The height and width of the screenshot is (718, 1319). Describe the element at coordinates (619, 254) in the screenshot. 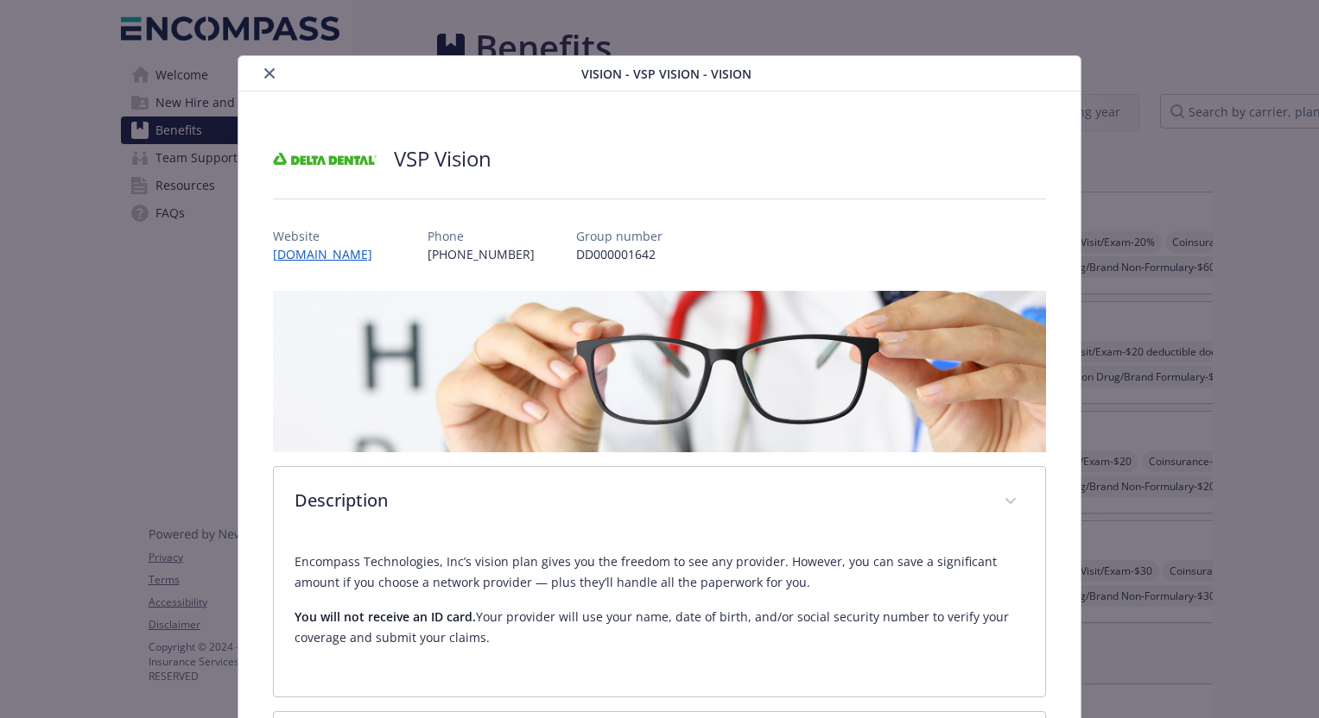

I see `p: DD000001642` at that location.